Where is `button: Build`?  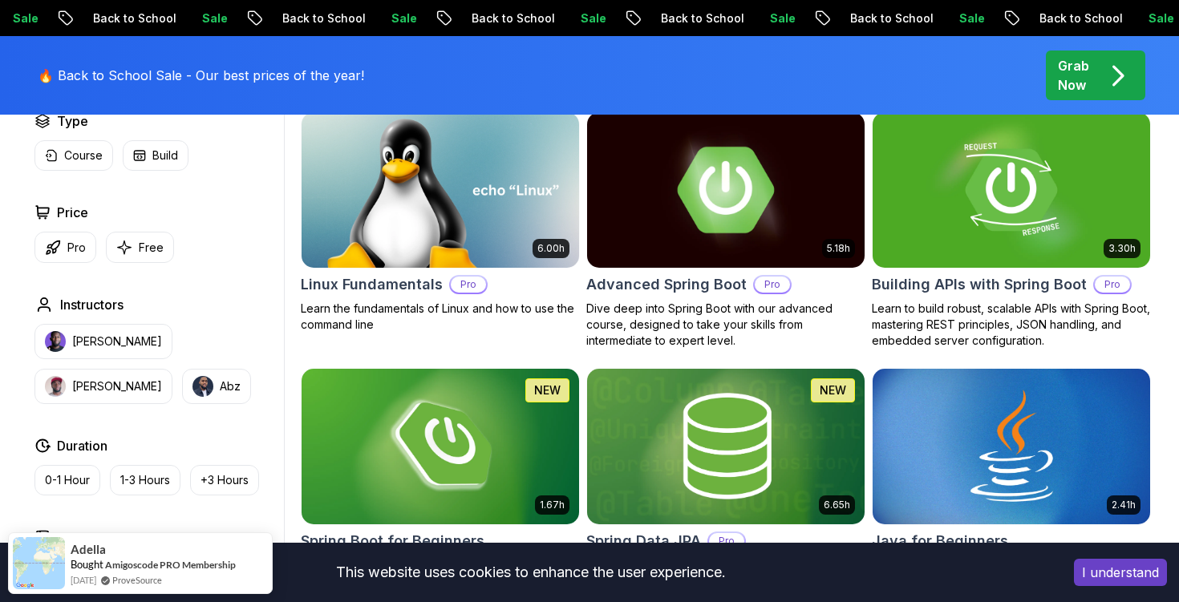
button: Build is located at coordinates (156, 156).